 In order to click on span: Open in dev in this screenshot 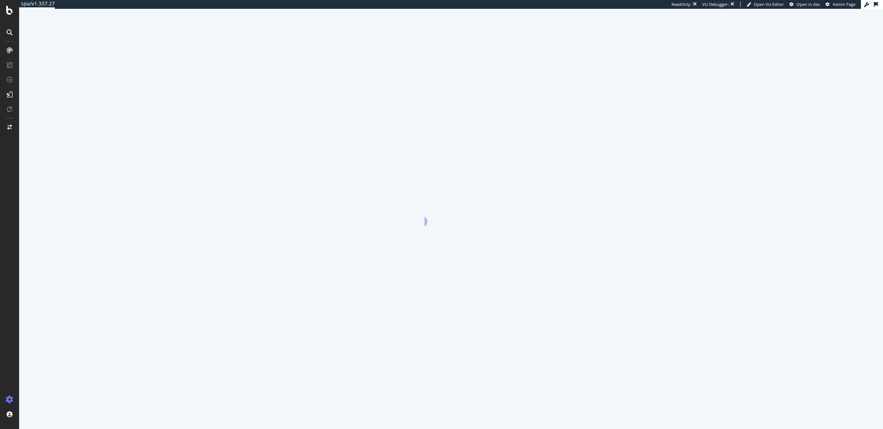, I will do `click(808, 4)`.